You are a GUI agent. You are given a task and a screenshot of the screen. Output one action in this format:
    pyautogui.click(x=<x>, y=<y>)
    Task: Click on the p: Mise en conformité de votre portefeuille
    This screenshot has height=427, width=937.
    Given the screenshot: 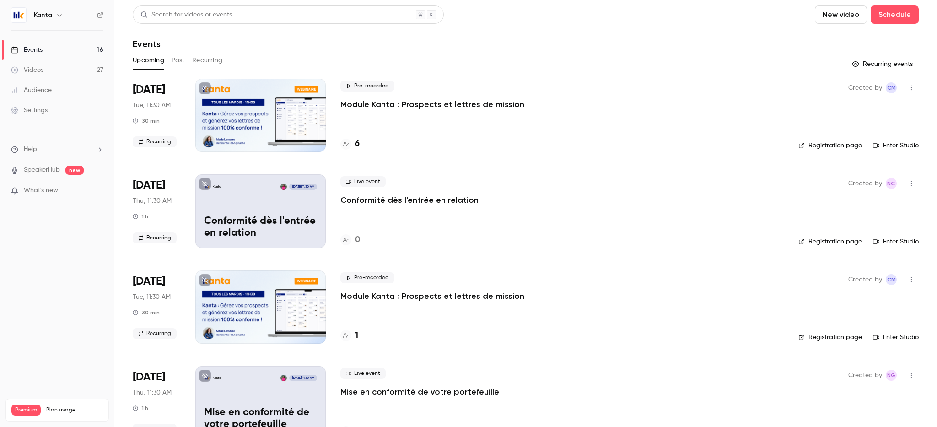 What is the action you would take?
    pyautogui.click(x=420, y=392)
    